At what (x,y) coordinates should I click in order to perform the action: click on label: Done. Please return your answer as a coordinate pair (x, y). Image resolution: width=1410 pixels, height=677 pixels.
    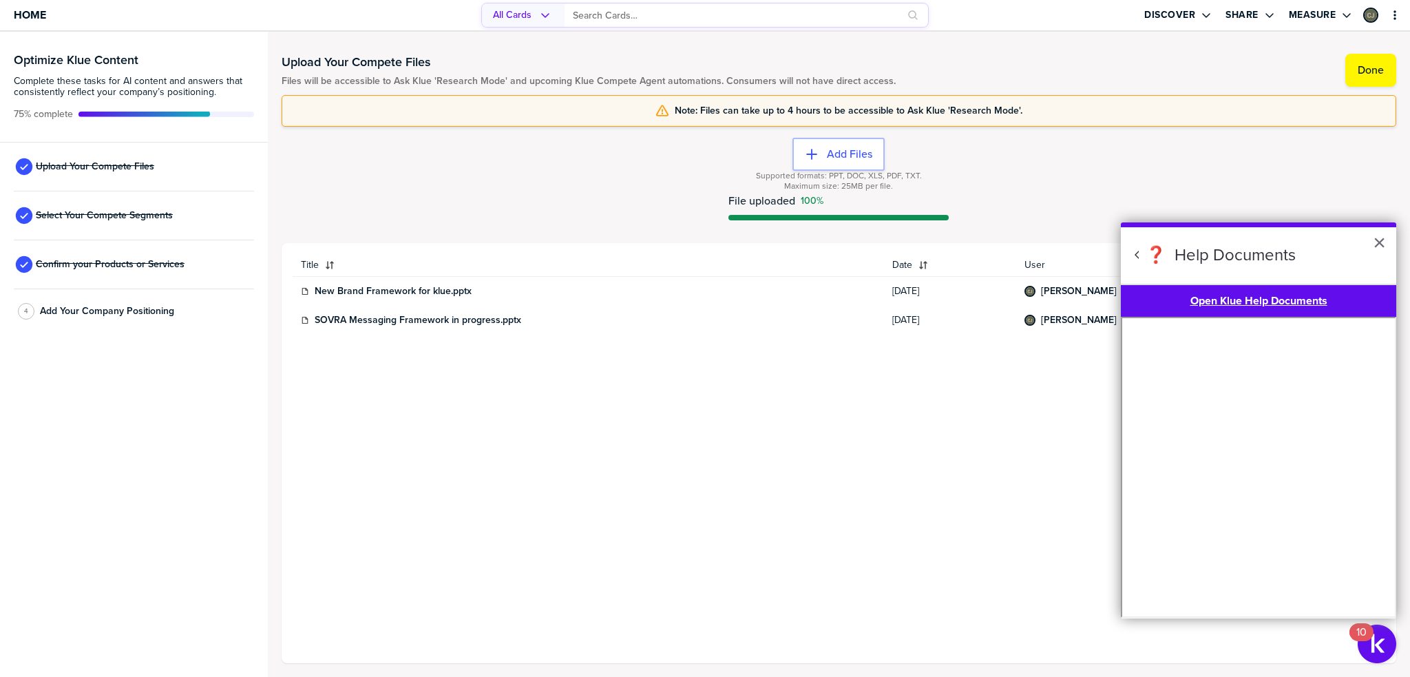
    Looking at the image, I should click on (1370, 70).